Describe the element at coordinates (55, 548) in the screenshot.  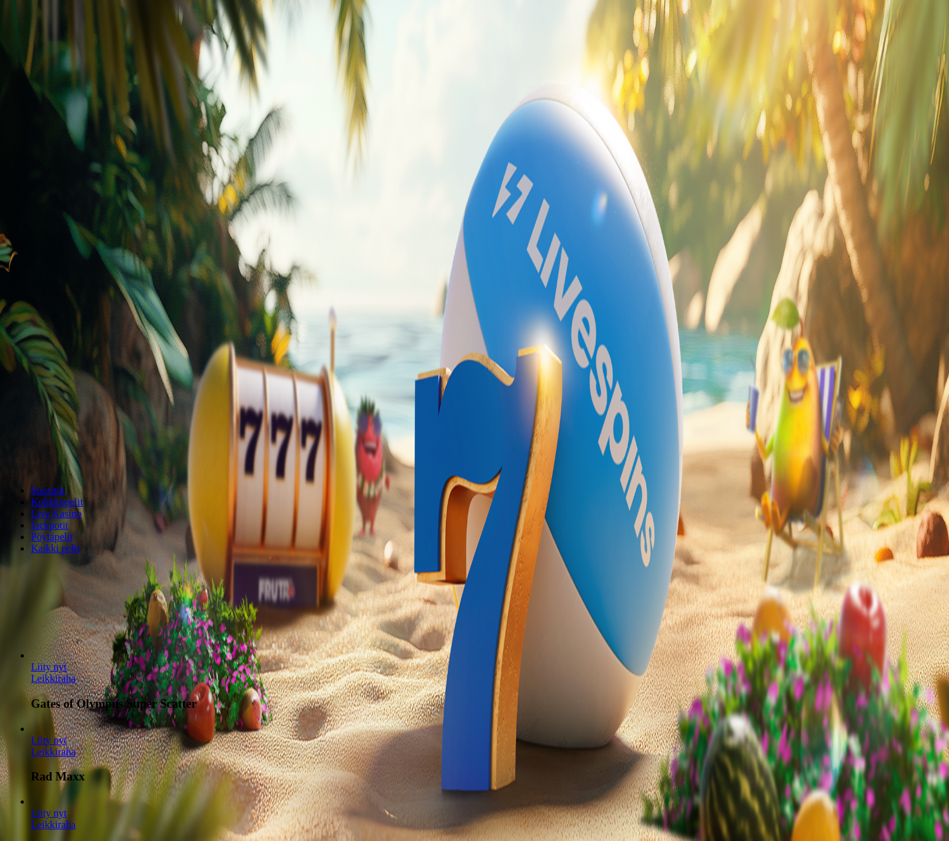
I see `span: Kaikki pelit` at that location.